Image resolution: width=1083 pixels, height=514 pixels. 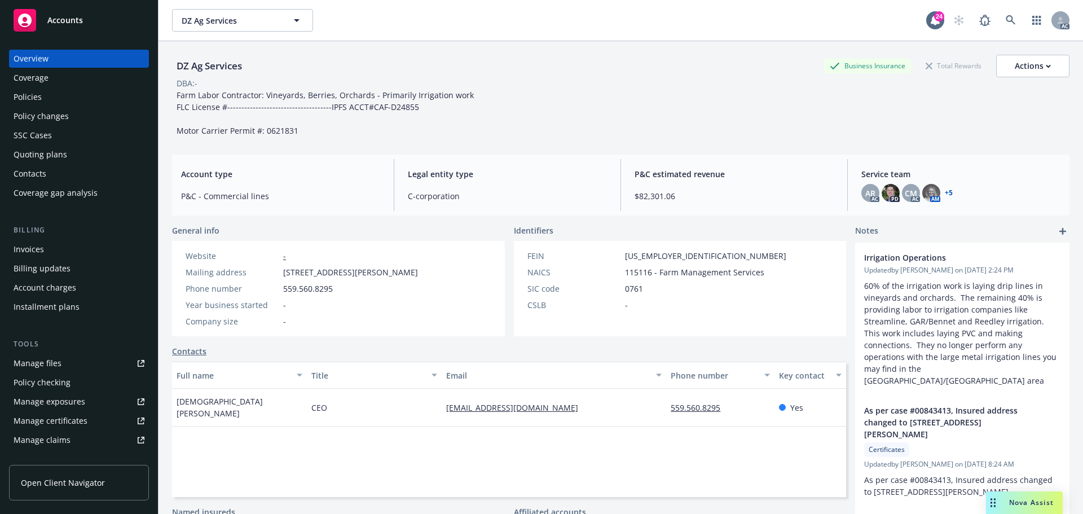 What do you see at coordinates (31, 59) in the screenshot?
I see `div: Overview` at bounding box center [31, 59].